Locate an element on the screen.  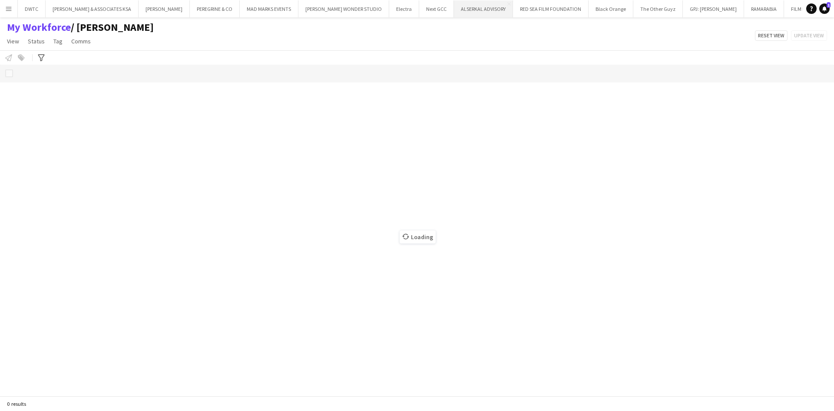
a: My Workforce is located at coordinates (39, 27).